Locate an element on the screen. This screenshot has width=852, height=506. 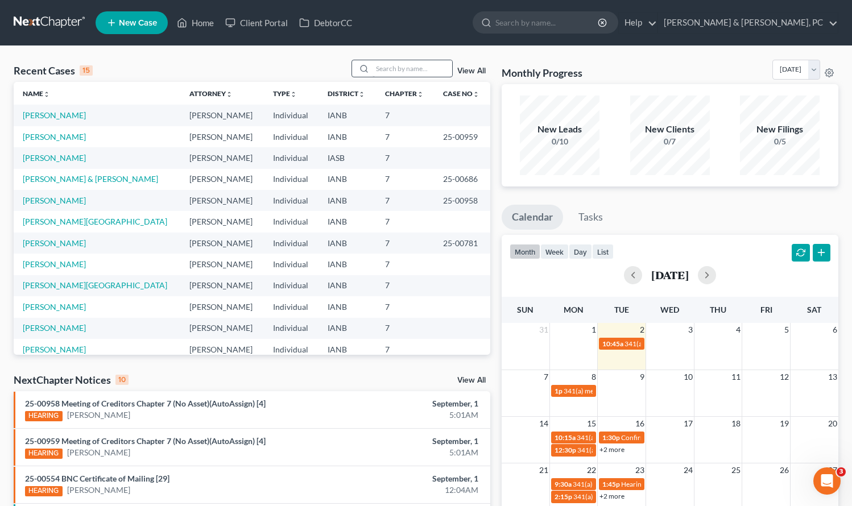
a: View All is located at coordinates (472, 381).